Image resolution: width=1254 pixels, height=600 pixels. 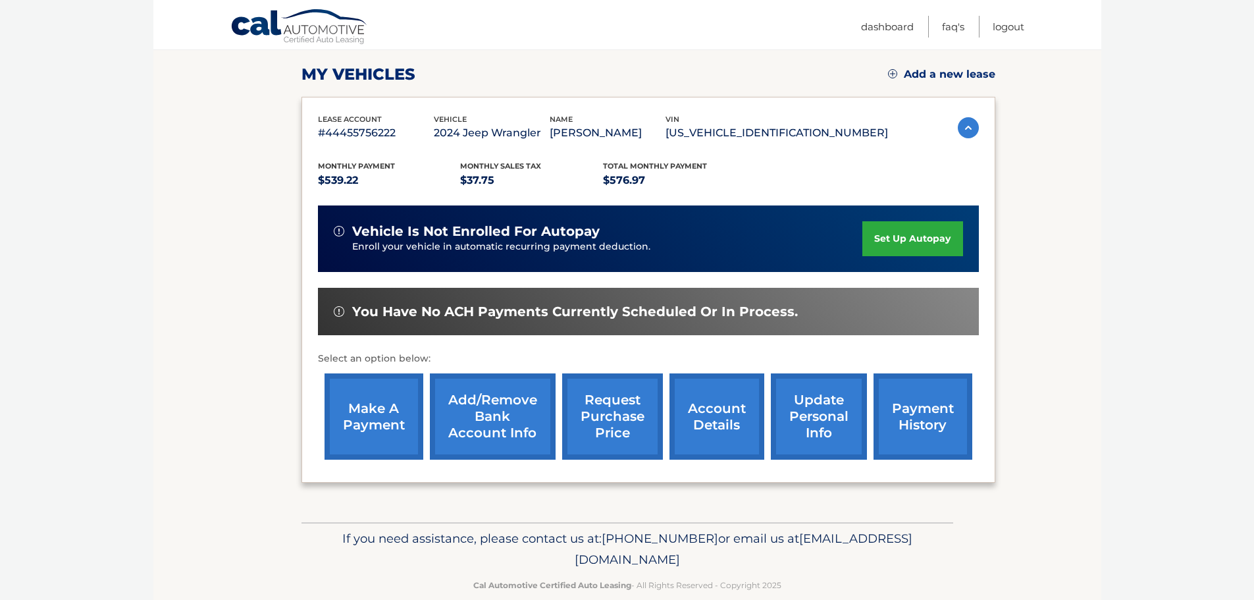 What do you see at coordinates (913, 238) in the screenshot?
I see `a: set up autopay` at bounding box center [913, 238].